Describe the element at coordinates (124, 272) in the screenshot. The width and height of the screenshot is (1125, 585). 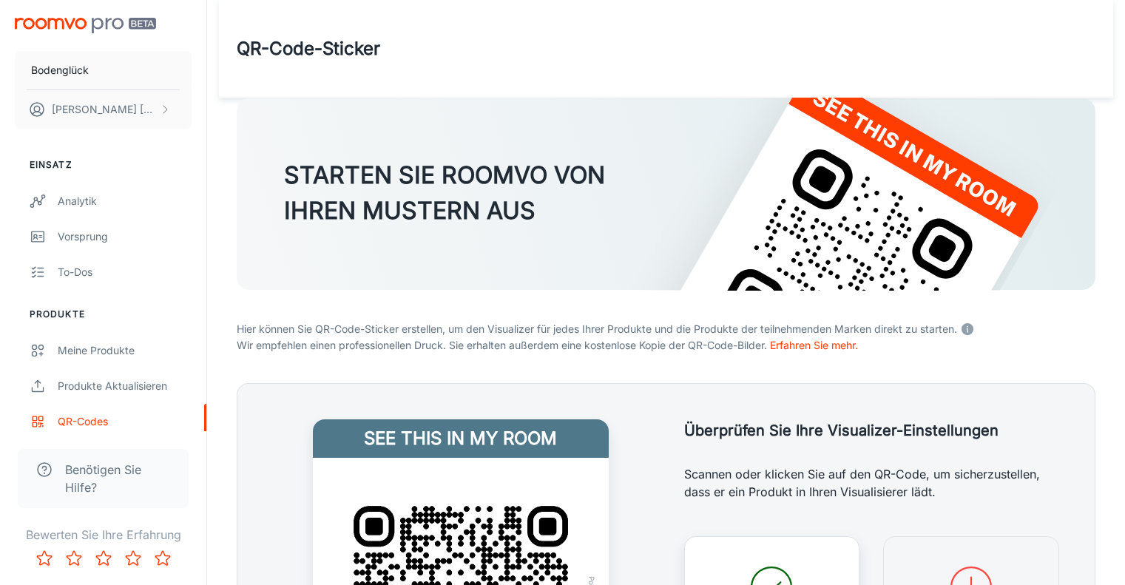
I see `div: To-dos` at that location.